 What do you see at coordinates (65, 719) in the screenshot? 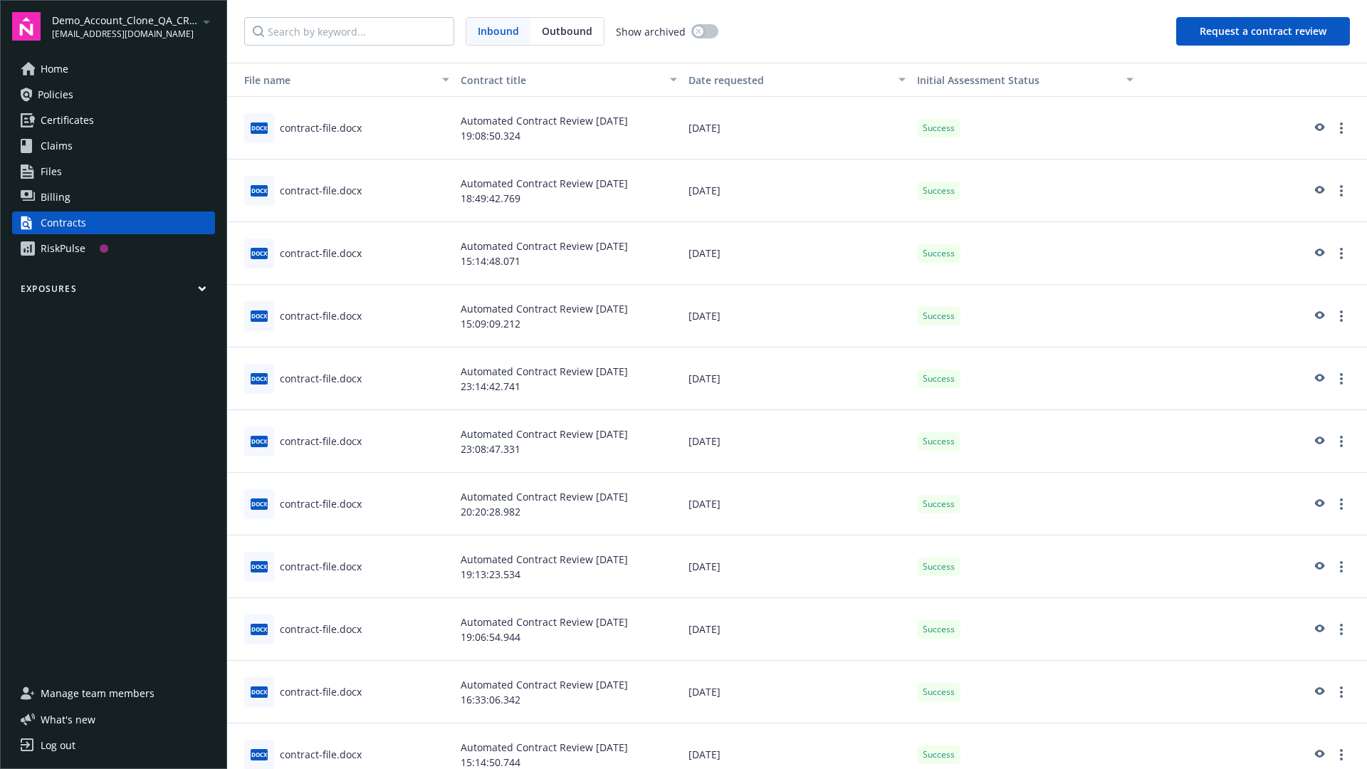
I see `button: What's new` at bounding box center [65, 719].